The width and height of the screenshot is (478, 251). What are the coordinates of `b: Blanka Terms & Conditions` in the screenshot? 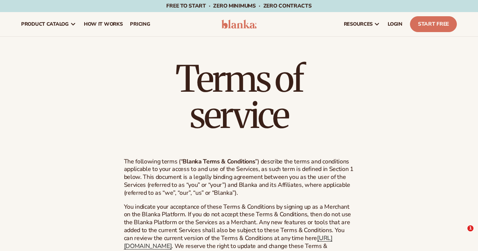 It's located at (219, 162).